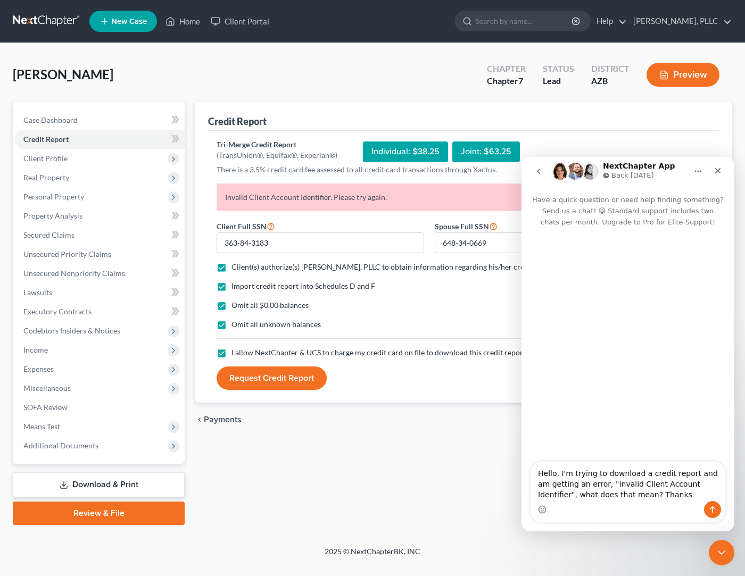 The image size is (745, 576). Describe the element at coordinates (100, 274) in the screenshot. I see `a: Unsecured Nonpriority Claims` at that location.